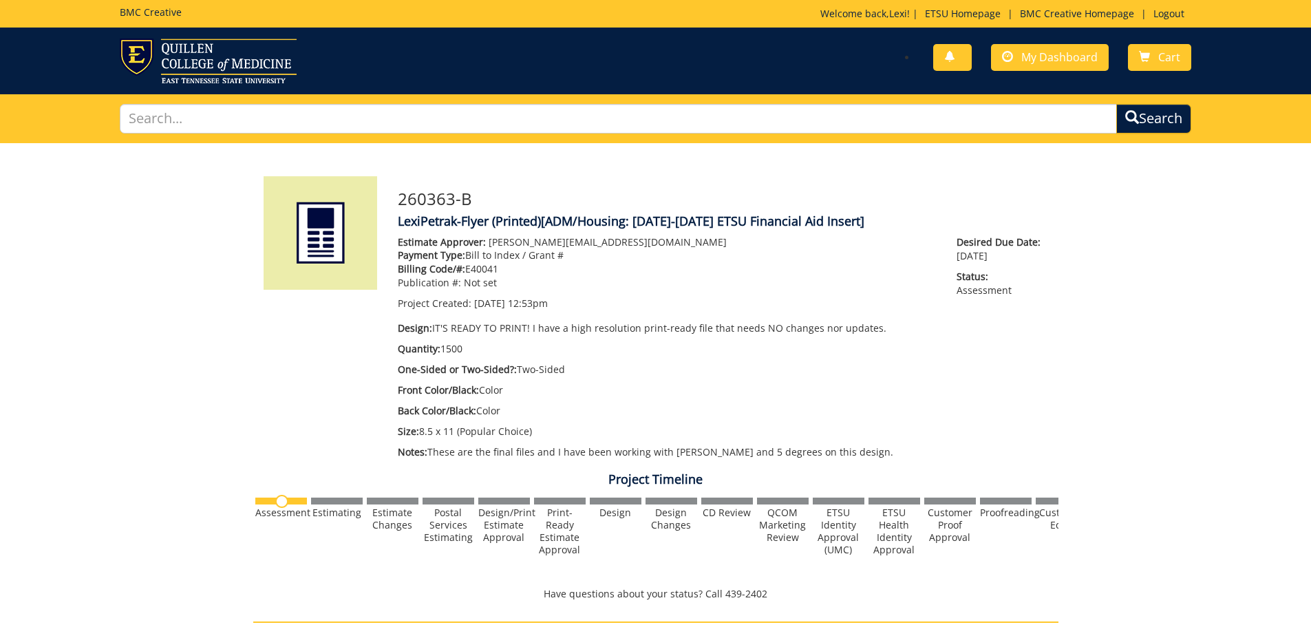 Image resolution: width=1311 pixels, height=627 pixels. Describe the element at coordinates (656, 594) in the screenshot. I see `p: Have questions about your status? Call 439-2402` at that location.